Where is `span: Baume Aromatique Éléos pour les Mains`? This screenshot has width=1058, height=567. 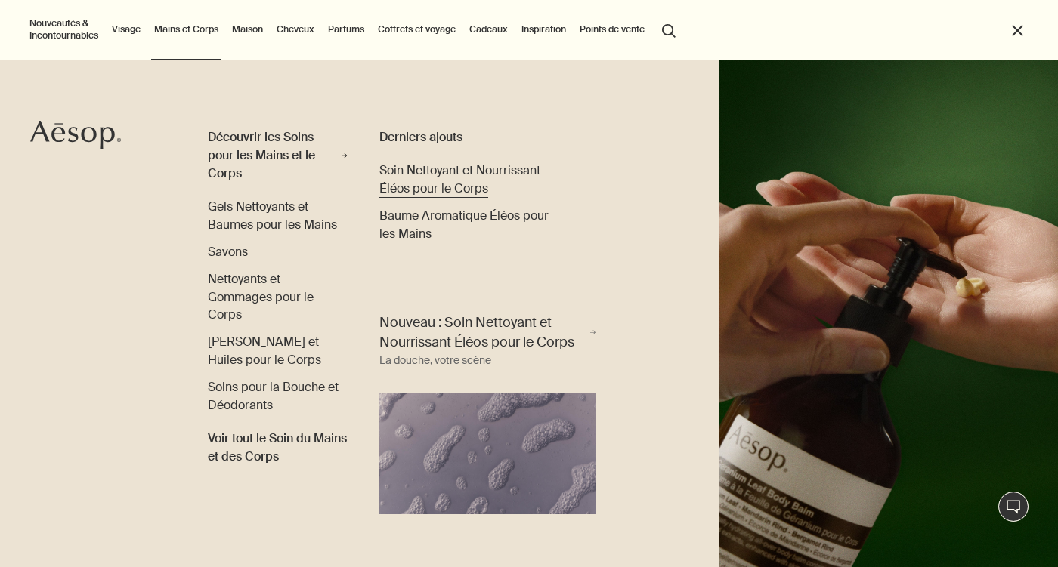 span: Baume Aromatique Éléos pour les Mains is located at coordinates (464, 224).